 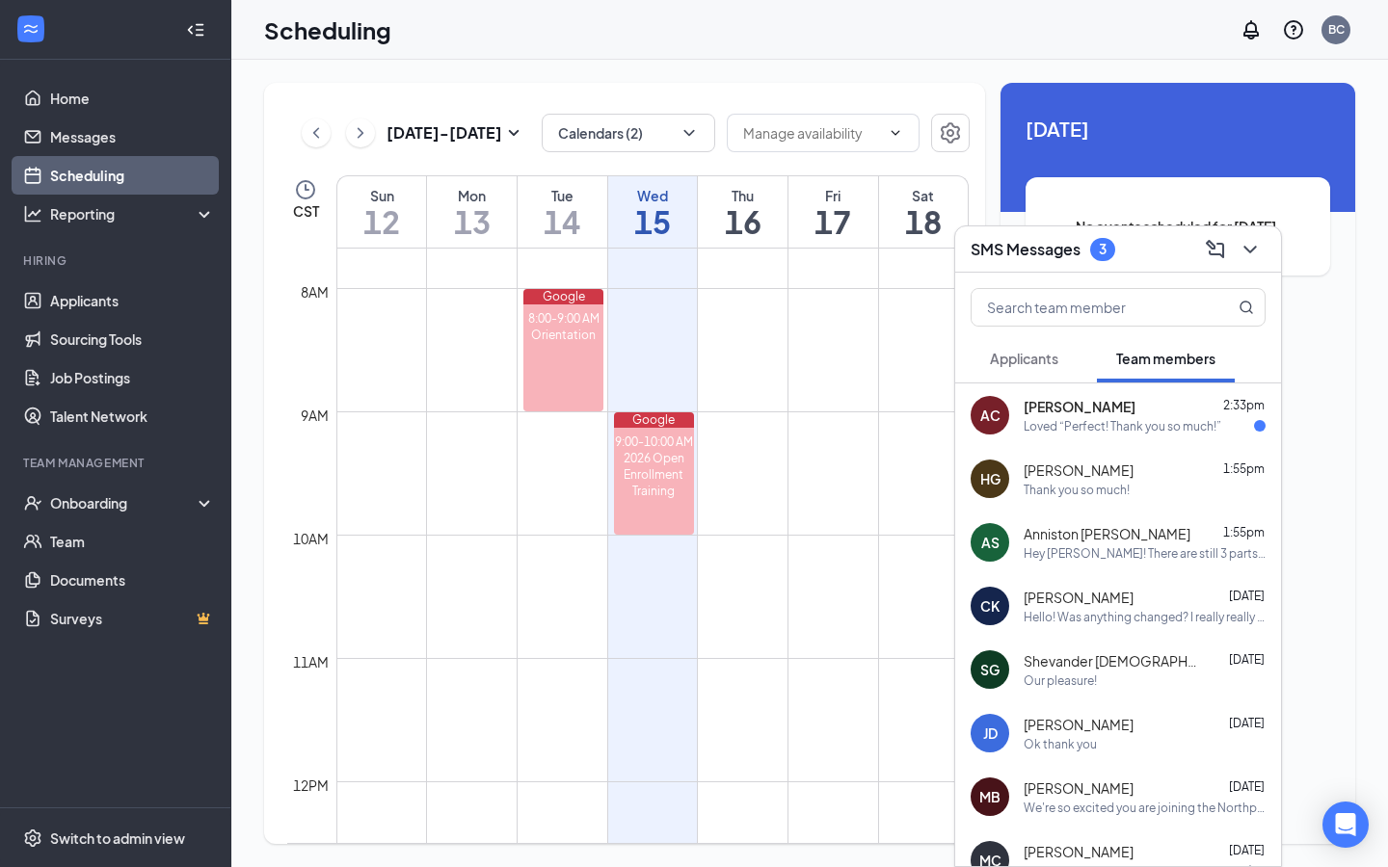 What do you see at coordinates (628, 133) in the screenshot?
I see `button: Calendars (2)ChevronDown` at bounding box center [628, 133].